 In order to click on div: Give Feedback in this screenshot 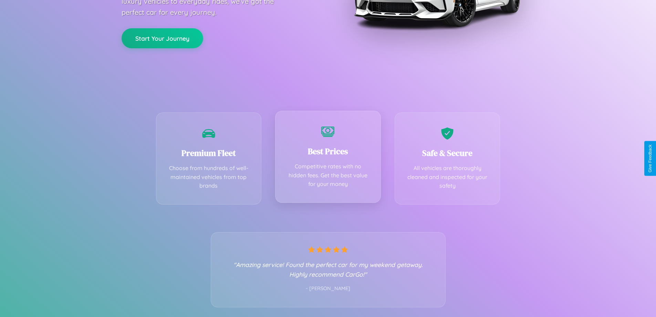, I will do `click(650, 158)`.